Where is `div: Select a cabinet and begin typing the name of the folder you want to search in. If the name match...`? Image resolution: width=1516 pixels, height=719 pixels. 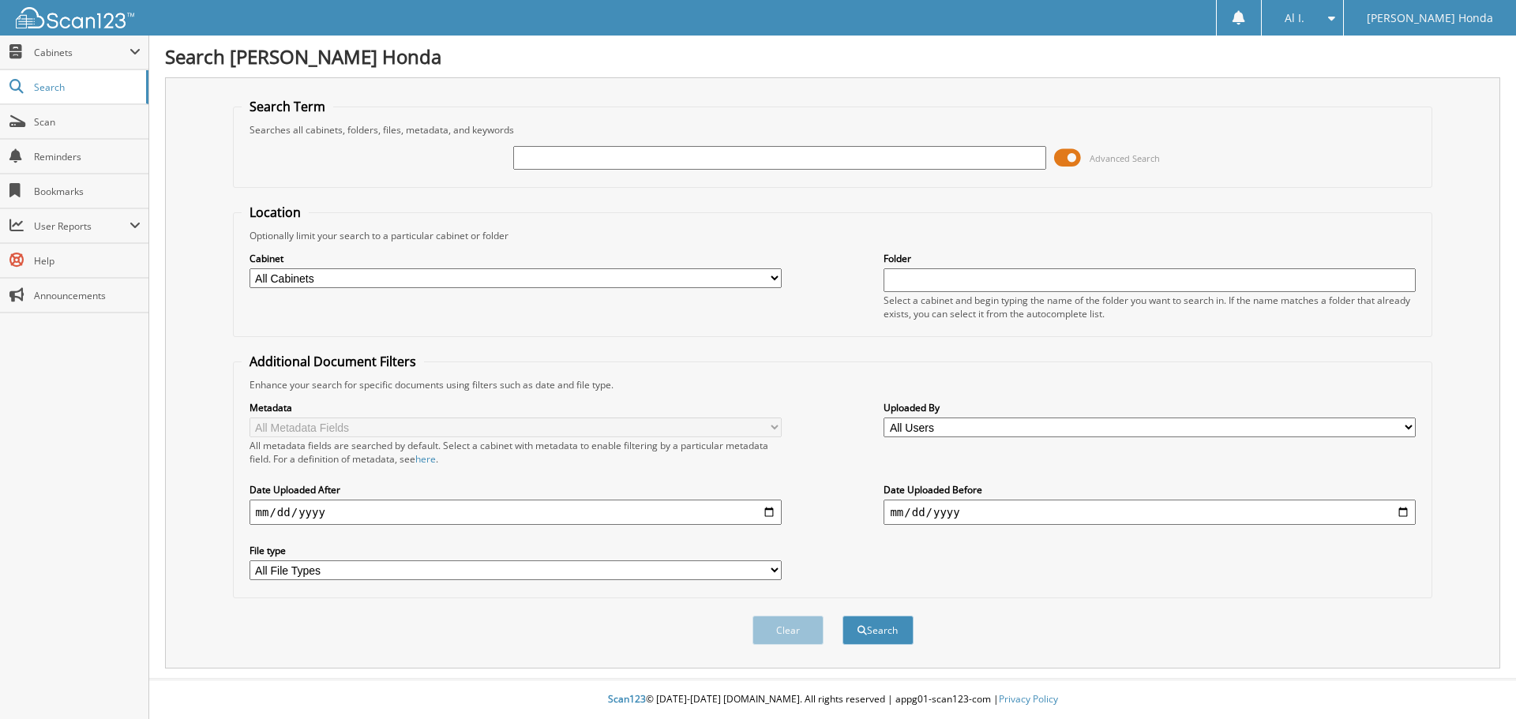 div: Select a cabinet and begin typing the name of the folder you want to search in. If the name match... is located at coordinates (1150, 307).